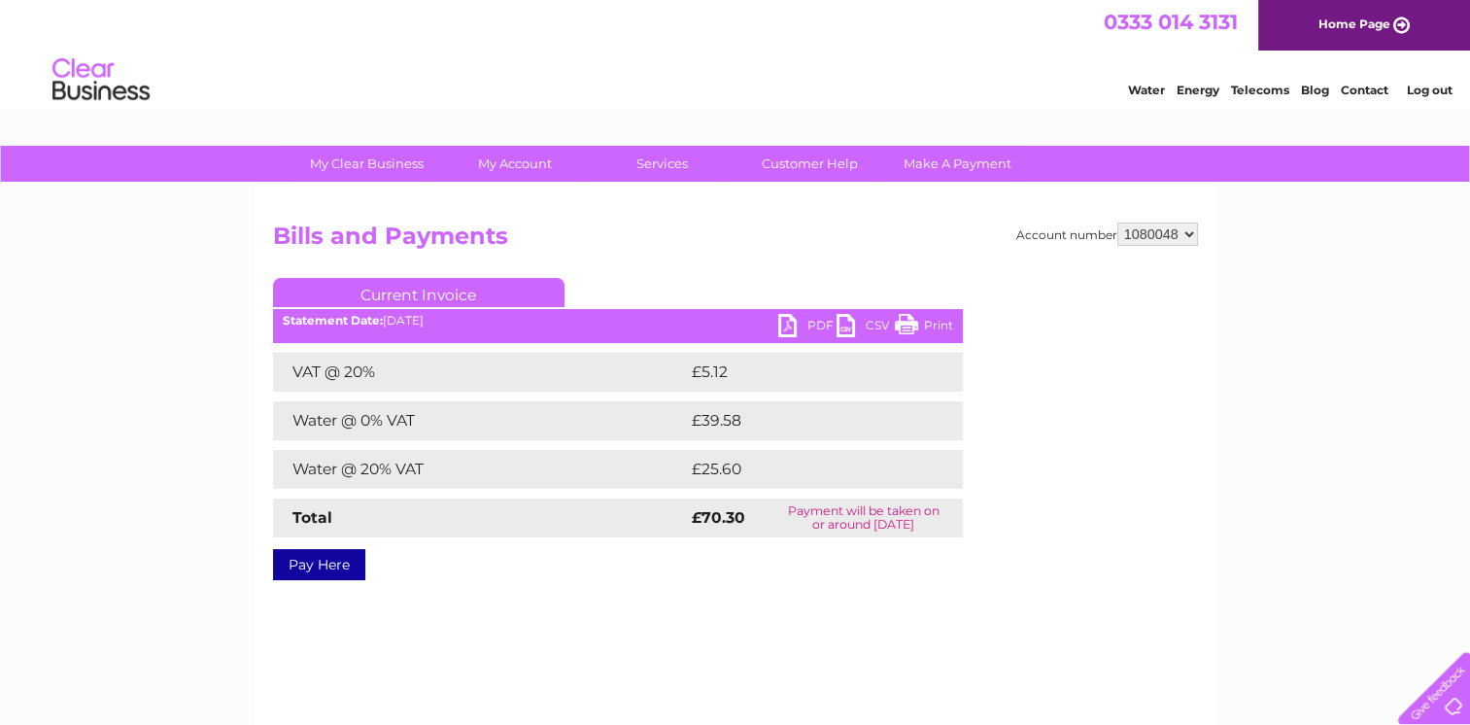 This screenshot has height=725, width=1470. What do you see at coordinates (1315, 89) in the screenshot?
I see `a: Blog` at bounding box center [1315, 89].